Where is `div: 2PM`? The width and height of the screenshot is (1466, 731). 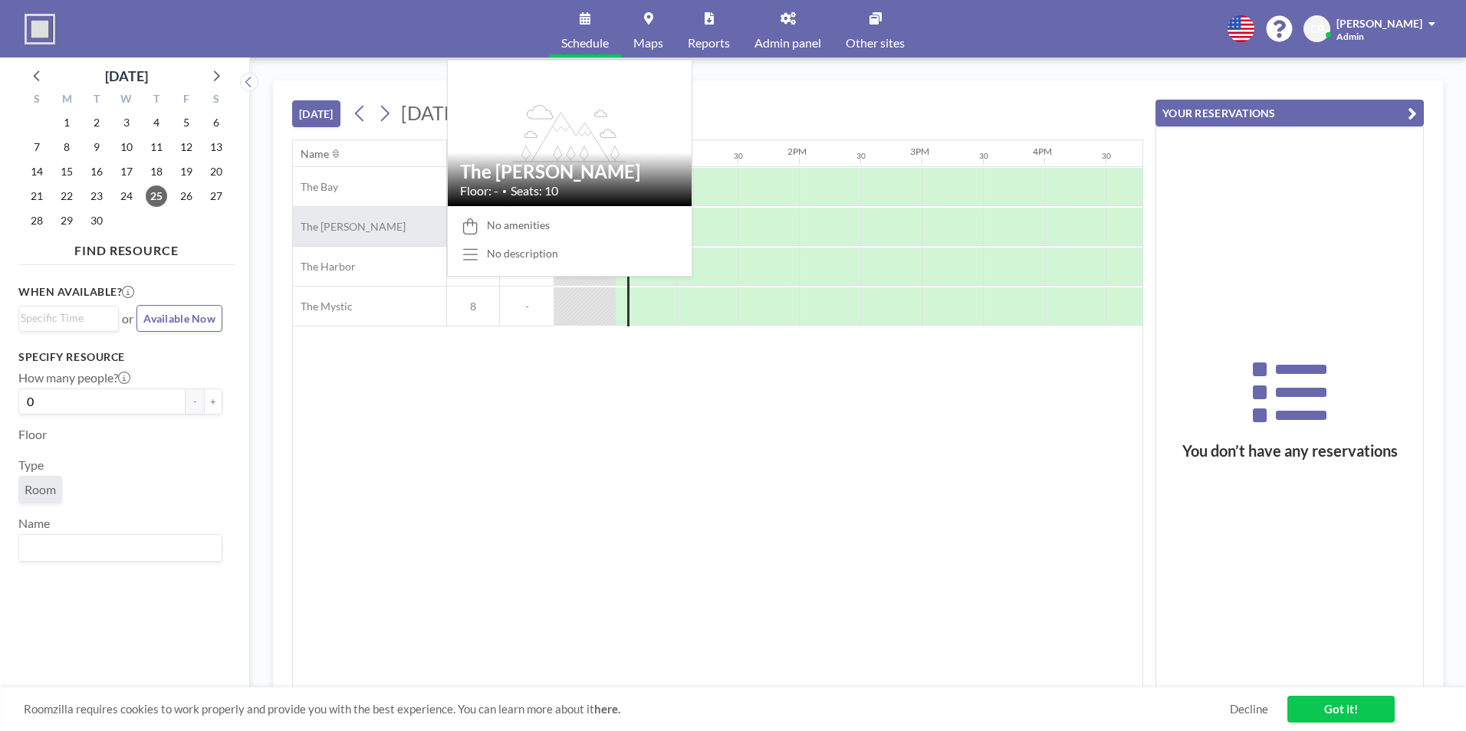
div: 2PM is located at coordinates (796, 151).